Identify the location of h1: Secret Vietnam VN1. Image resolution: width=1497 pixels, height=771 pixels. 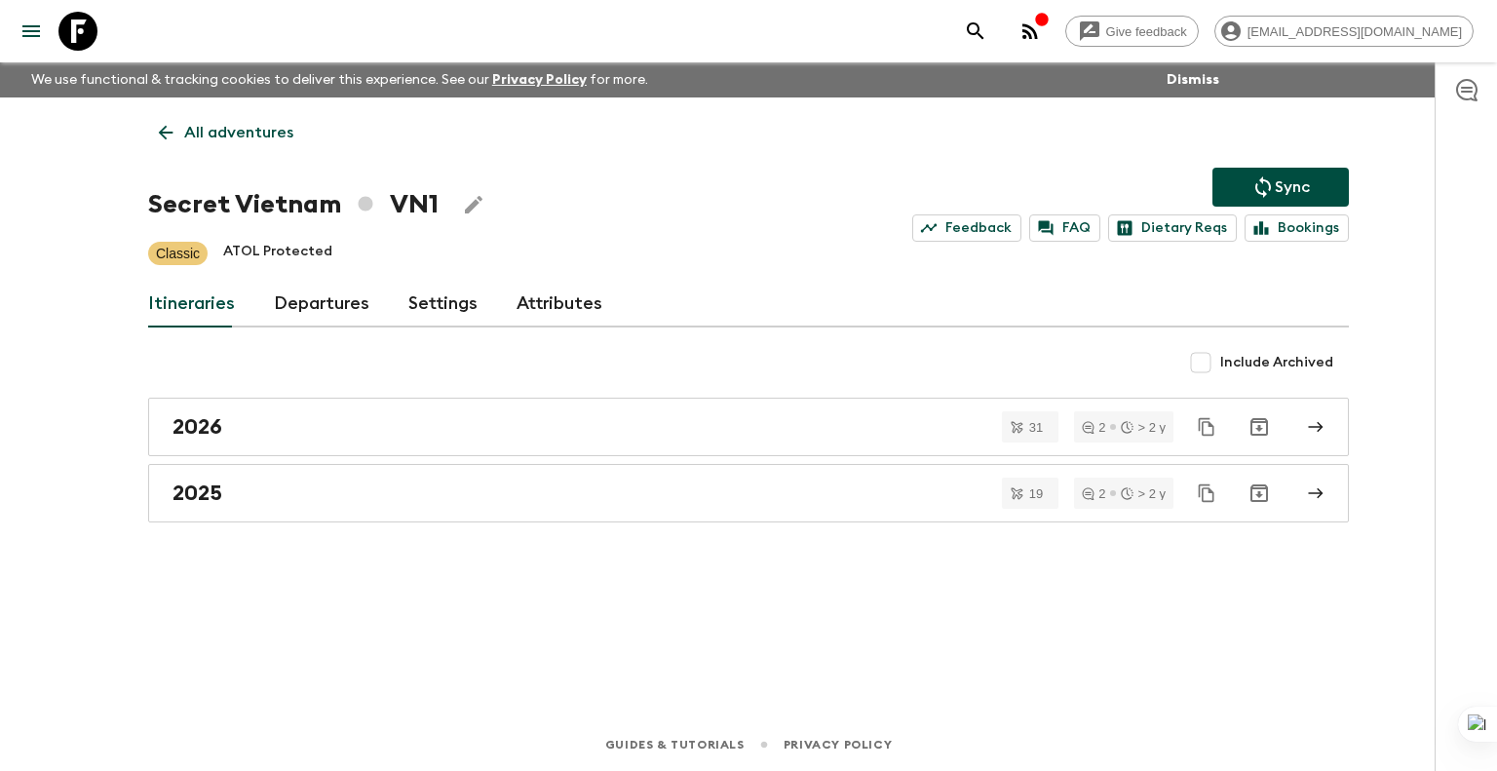
(293, 205).